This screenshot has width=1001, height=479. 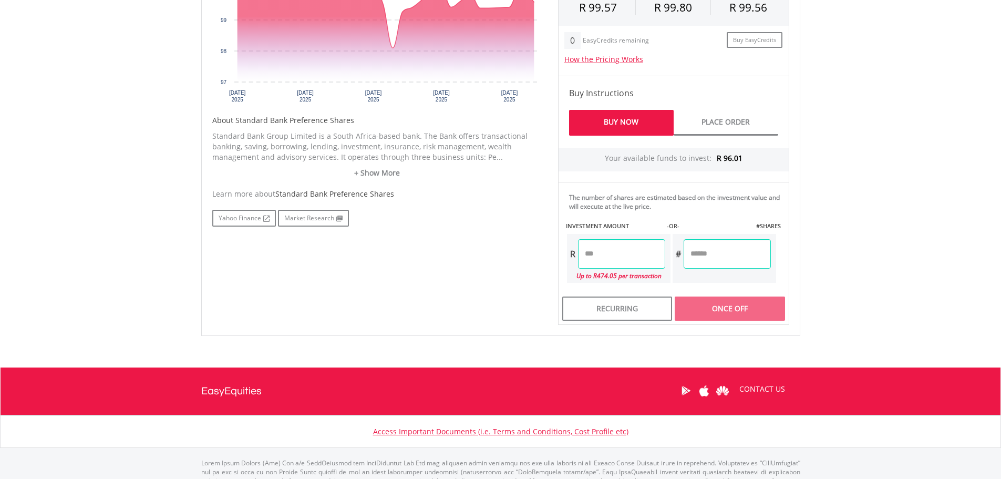 What do you see at coordinates (501, 431) in the screenshot?
I see `a: Access Important Documents (i.e. Terms and Conditions, Cost Profile etc)` at bounding box center [501, 431].